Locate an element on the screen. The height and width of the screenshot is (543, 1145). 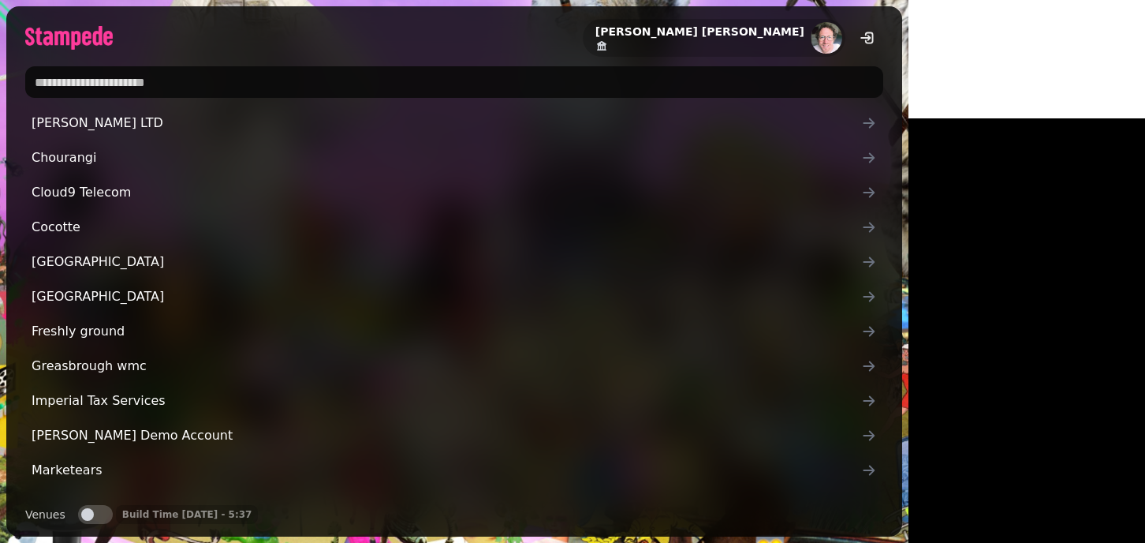
img: logo is located at coordinates (69, 38).